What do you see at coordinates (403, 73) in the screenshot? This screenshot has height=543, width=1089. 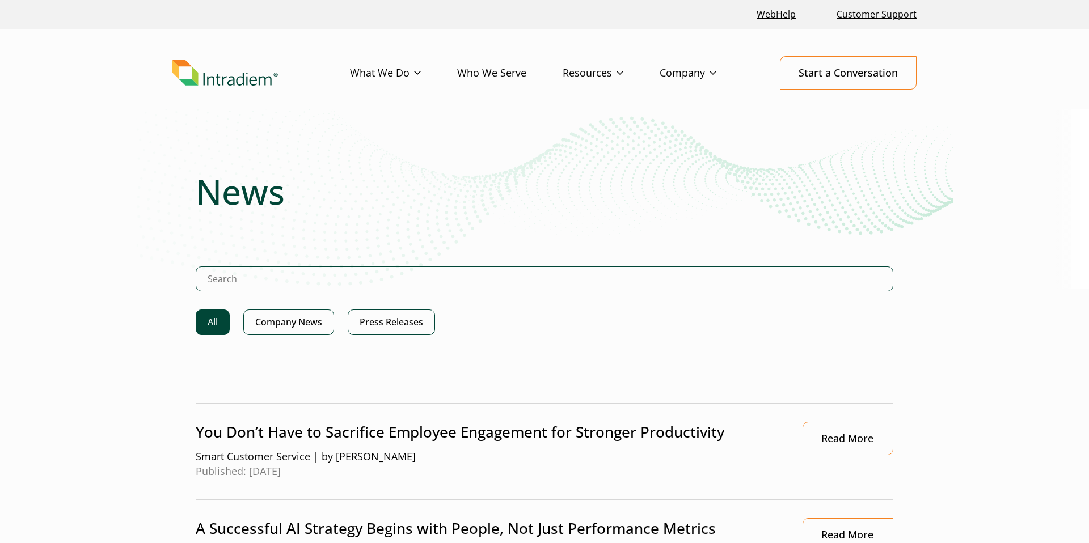 I see `a: What We Do` at bounding box center [403, 73].